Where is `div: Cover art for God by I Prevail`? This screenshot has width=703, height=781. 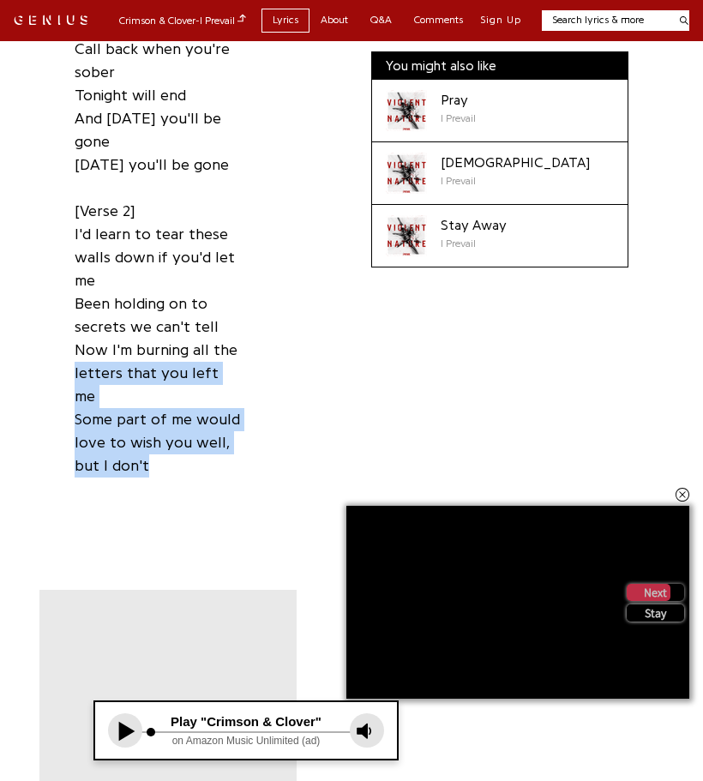 div: Cover art for God by I Prevail is located at coordinates (406, 173).